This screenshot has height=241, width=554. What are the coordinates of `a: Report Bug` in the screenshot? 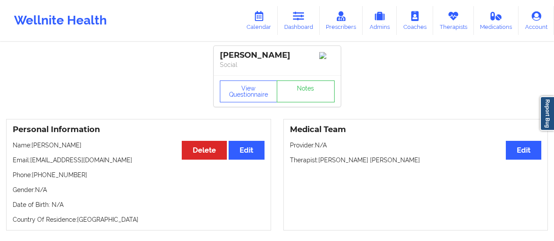 It's located at (547, 113).